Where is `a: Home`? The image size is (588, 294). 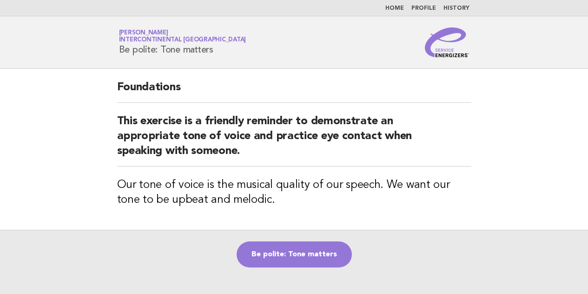 a: Home is located at coordinates (395, 8).